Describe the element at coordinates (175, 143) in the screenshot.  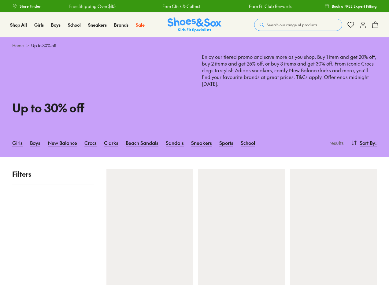
I see `a: Sandals` at that location.